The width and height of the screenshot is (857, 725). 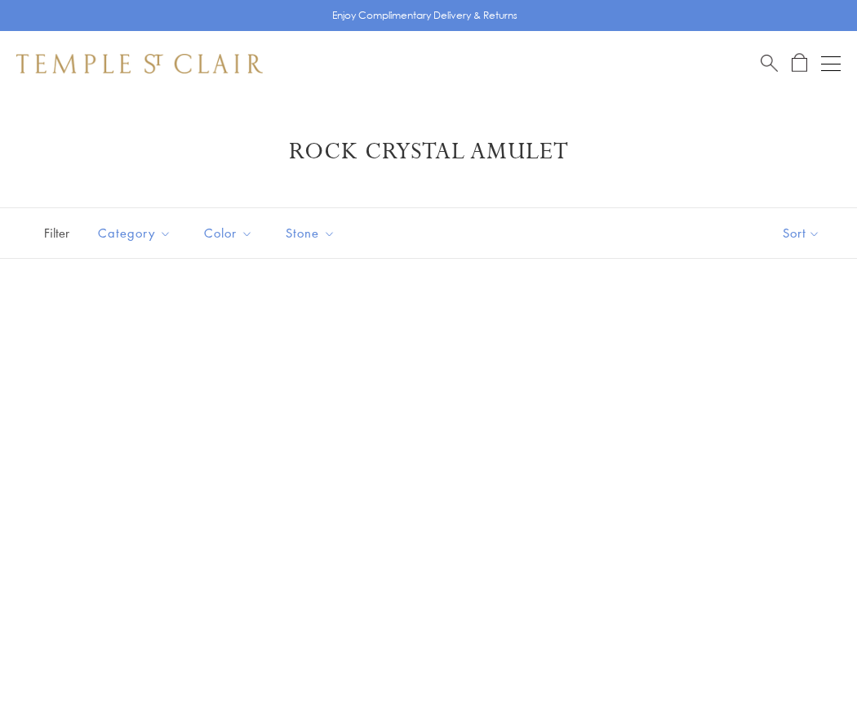 I want to click on img: Temple St. Clair, so click(x=140, y=64).